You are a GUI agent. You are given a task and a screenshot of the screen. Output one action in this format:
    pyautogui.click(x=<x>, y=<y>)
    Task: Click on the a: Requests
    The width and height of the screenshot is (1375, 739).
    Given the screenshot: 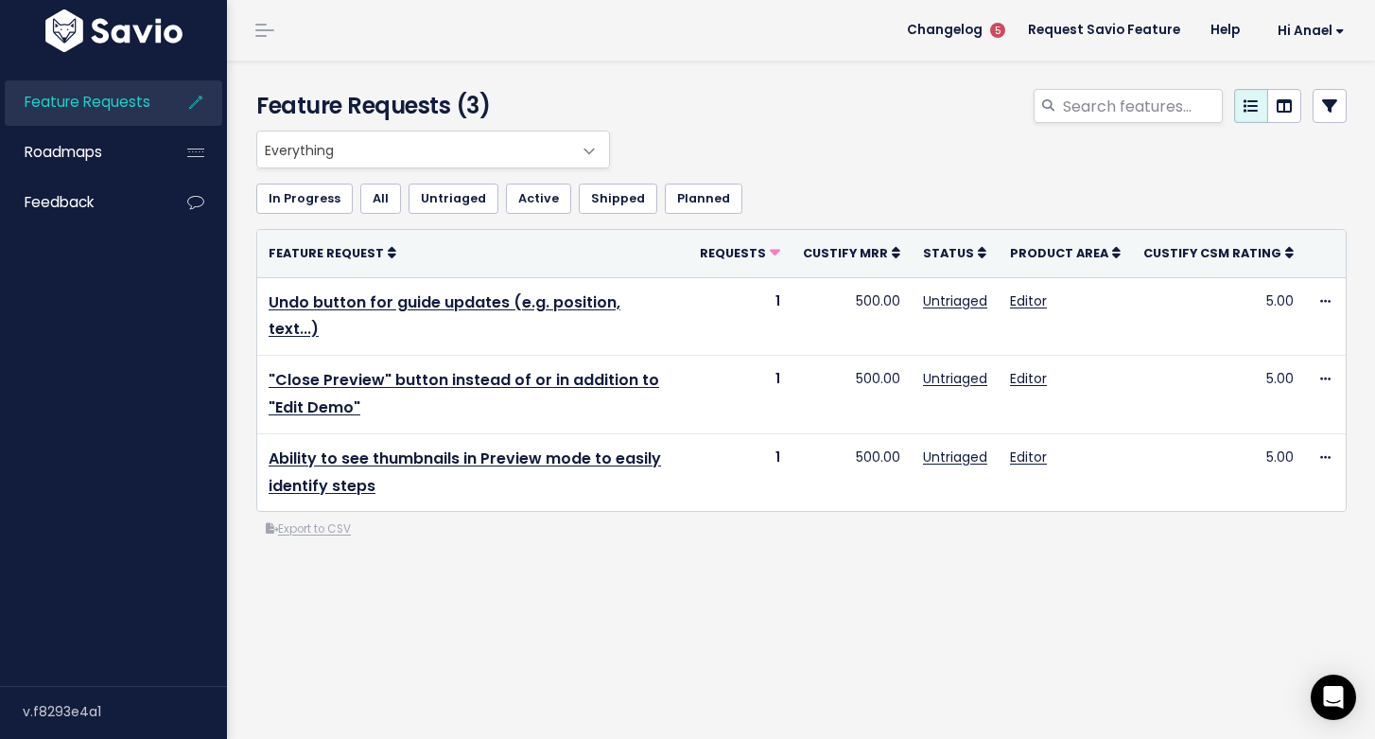 What is the action you would take?
    pyautogui.click(x=740, y=253)
    